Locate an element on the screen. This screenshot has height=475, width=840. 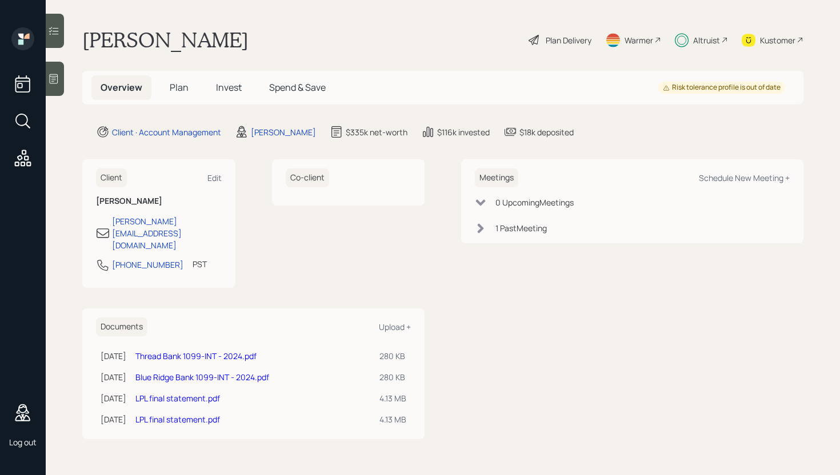
div: Upload + is located at coordinates (395, 327).